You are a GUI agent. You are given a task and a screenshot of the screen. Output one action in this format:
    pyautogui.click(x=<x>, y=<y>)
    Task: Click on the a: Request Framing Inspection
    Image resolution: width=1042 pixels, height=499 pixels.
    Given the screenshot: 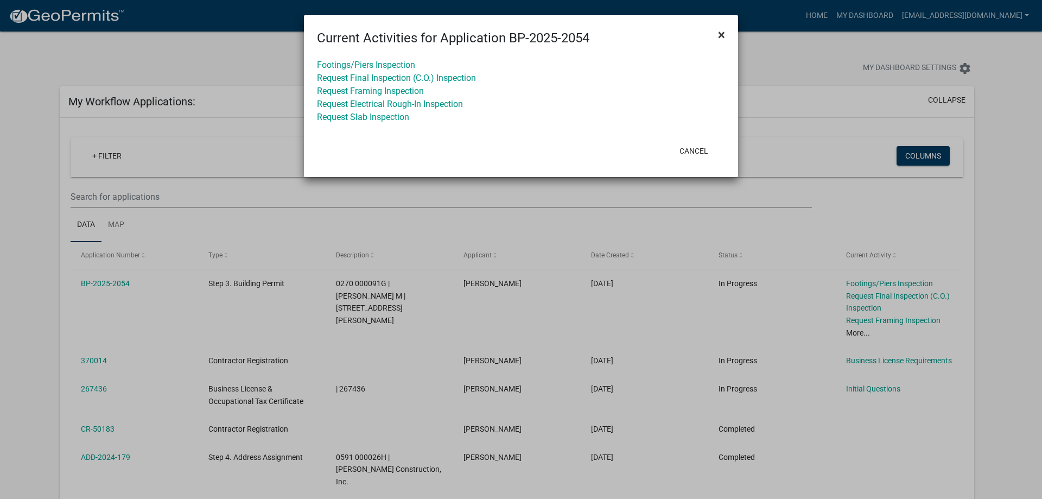 What is the action you would take?
    pyautogui.click(x=370, y=91)
    